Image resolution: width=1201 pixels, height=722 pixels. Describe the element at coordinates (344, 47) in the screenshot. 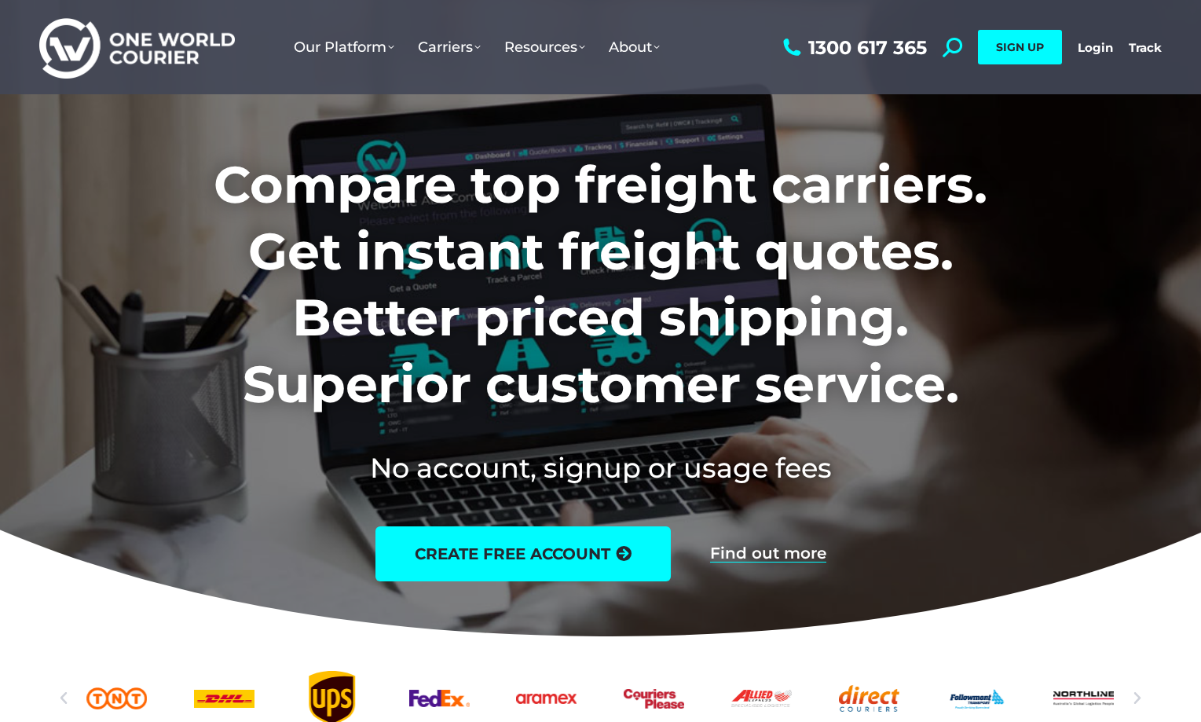

I see `span: Our Platform` at that location.